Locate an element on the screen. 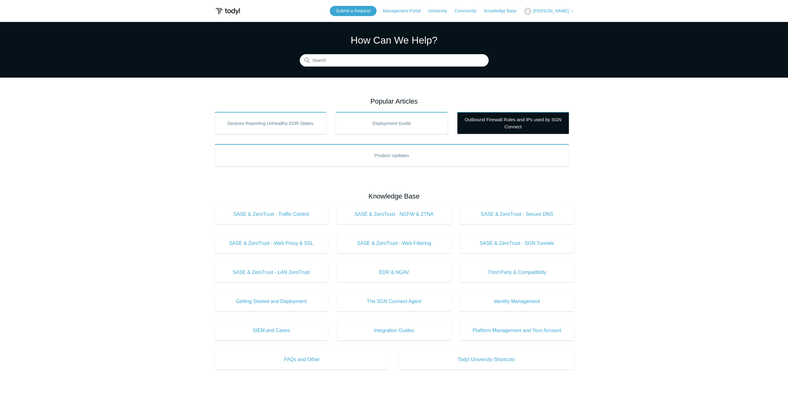 This screenshot has height=393, width=788. a: Identity Management is located at coordinates (517, 302).